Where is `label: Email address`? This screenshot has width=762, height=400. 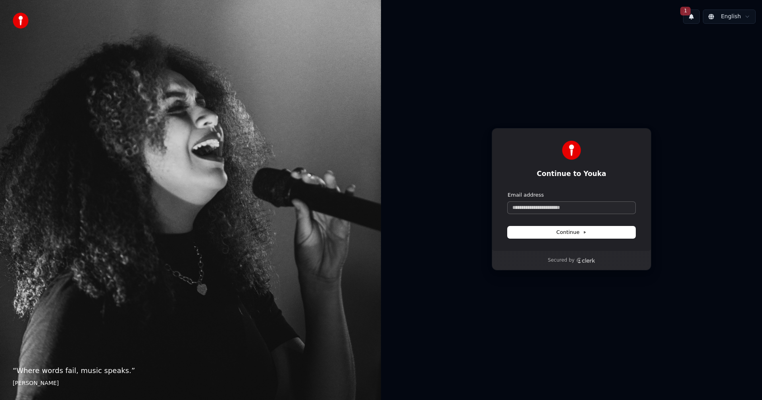 label: Email address is located at coordinates (525, 195).